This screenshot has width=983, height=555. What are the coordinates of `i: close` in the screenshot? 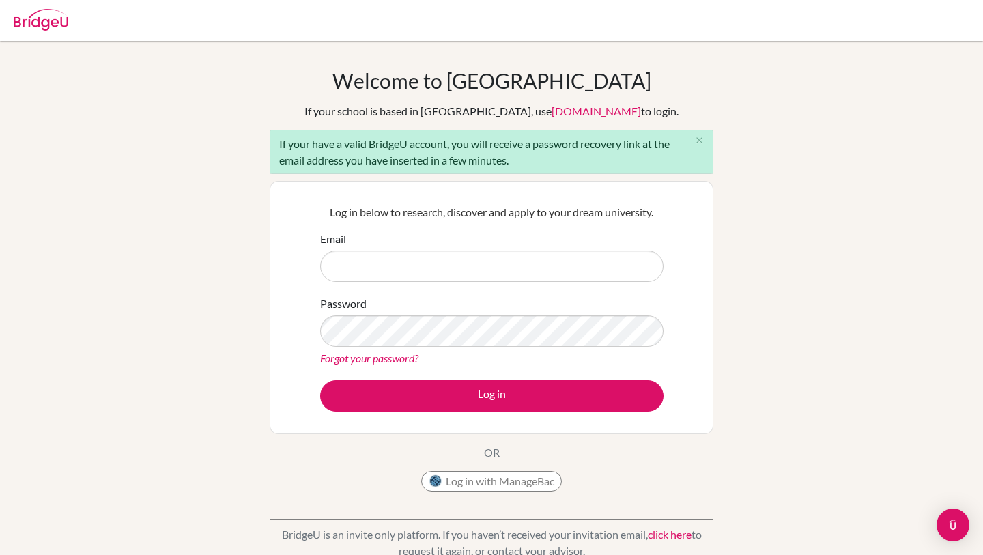 It's located at (699, 140).